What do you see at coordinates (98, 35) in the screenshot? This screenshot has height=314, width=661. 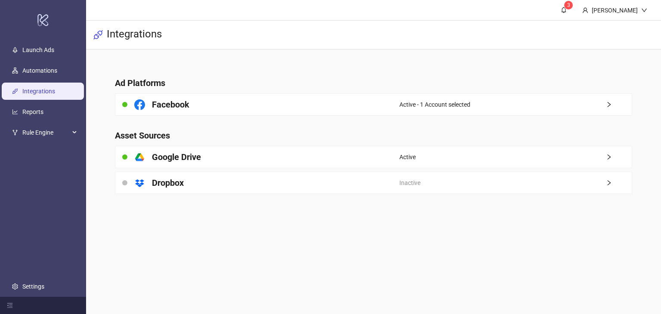 I see `span: api` at bounding box center [98, 35].